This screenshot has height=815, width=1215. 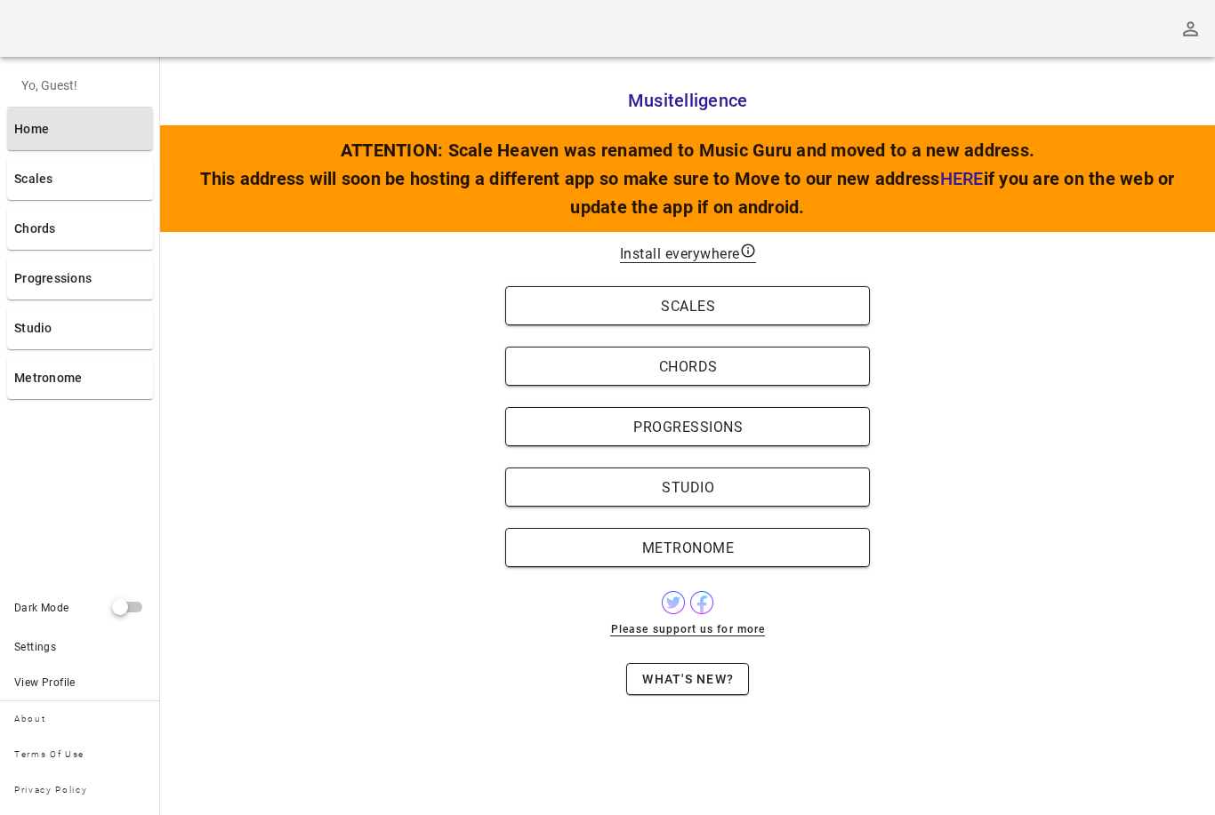 I want to click on button: Studio, so click(x=687, y=487).